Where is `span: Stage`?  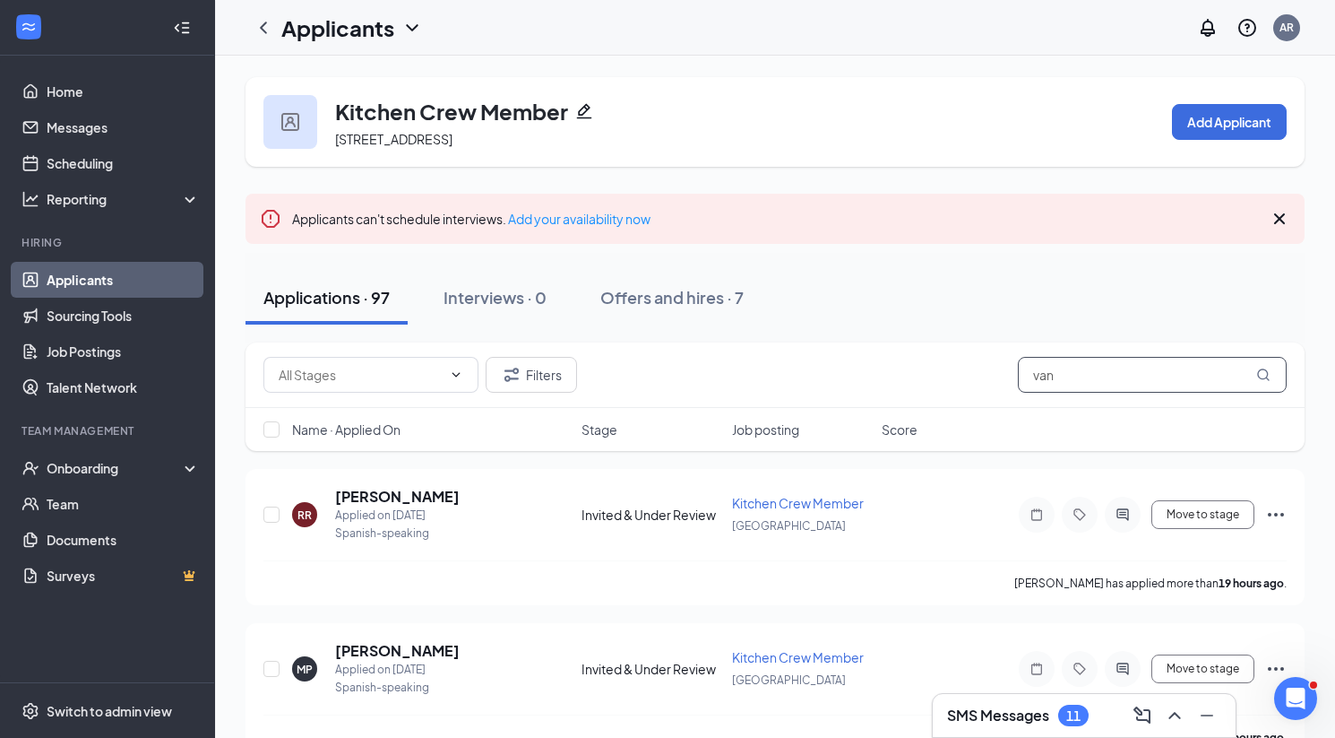 span: Stage is located at coordinates (600, 429).